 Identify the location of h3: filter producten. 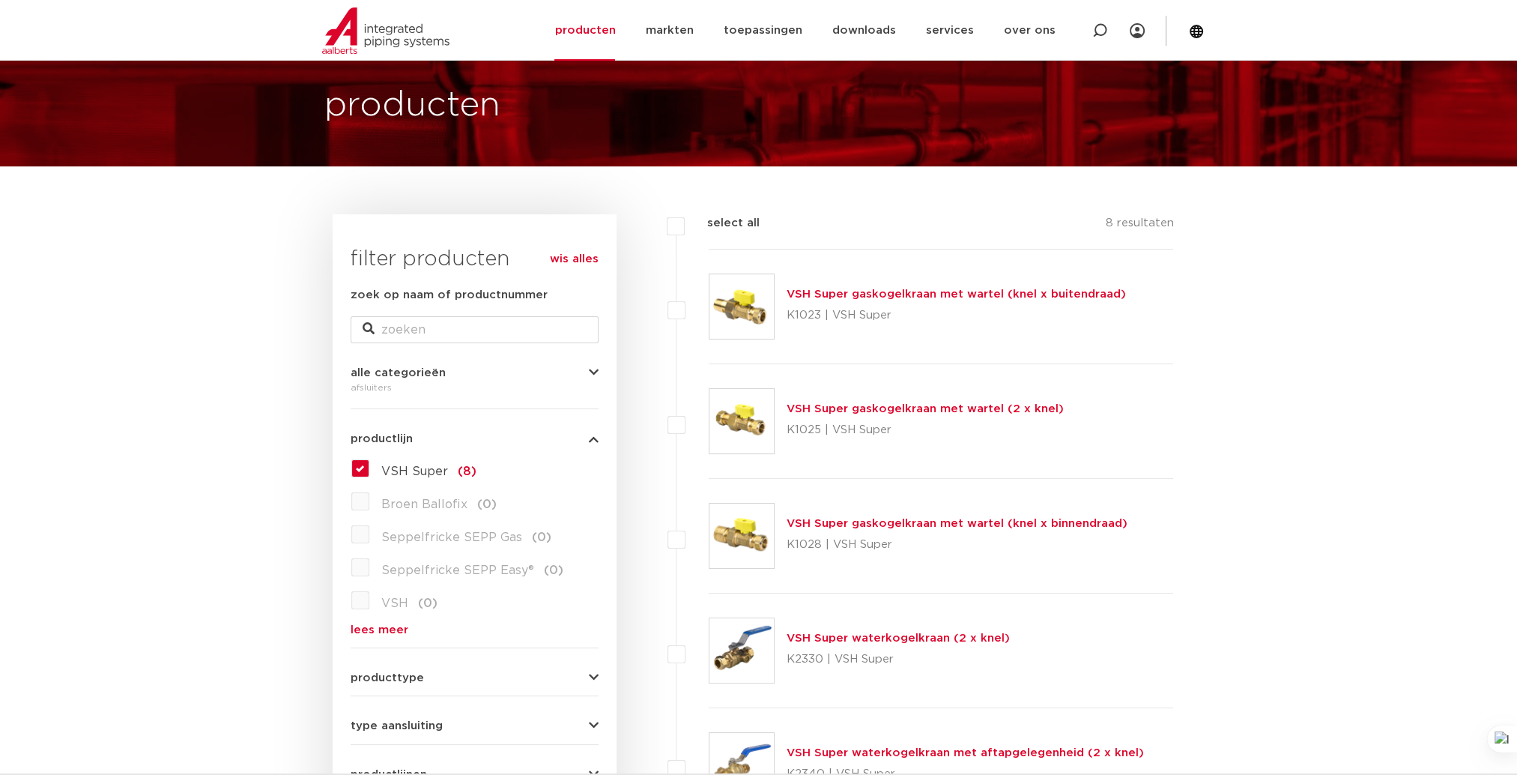
(474, 259).